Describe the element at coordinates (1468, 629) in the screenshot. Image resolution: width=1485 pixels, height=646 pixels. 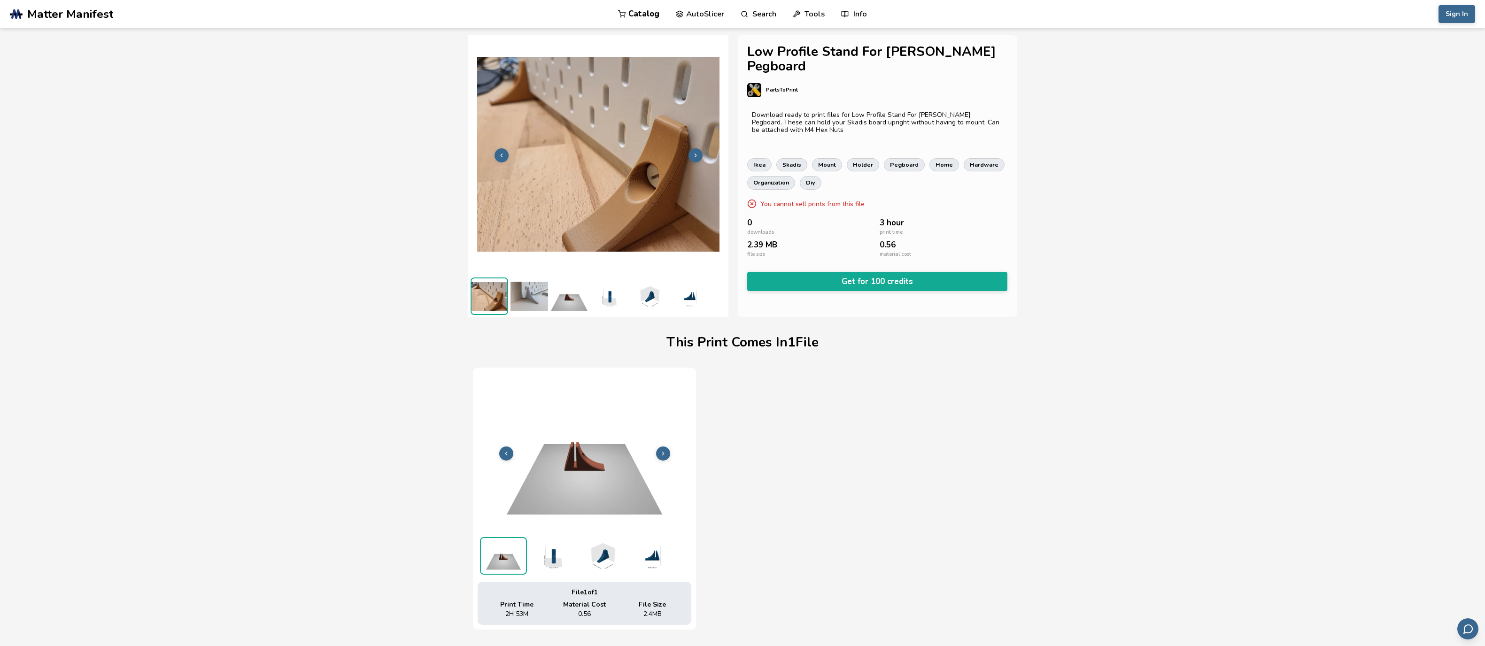
I see `button: Send feedback via email` at that location.